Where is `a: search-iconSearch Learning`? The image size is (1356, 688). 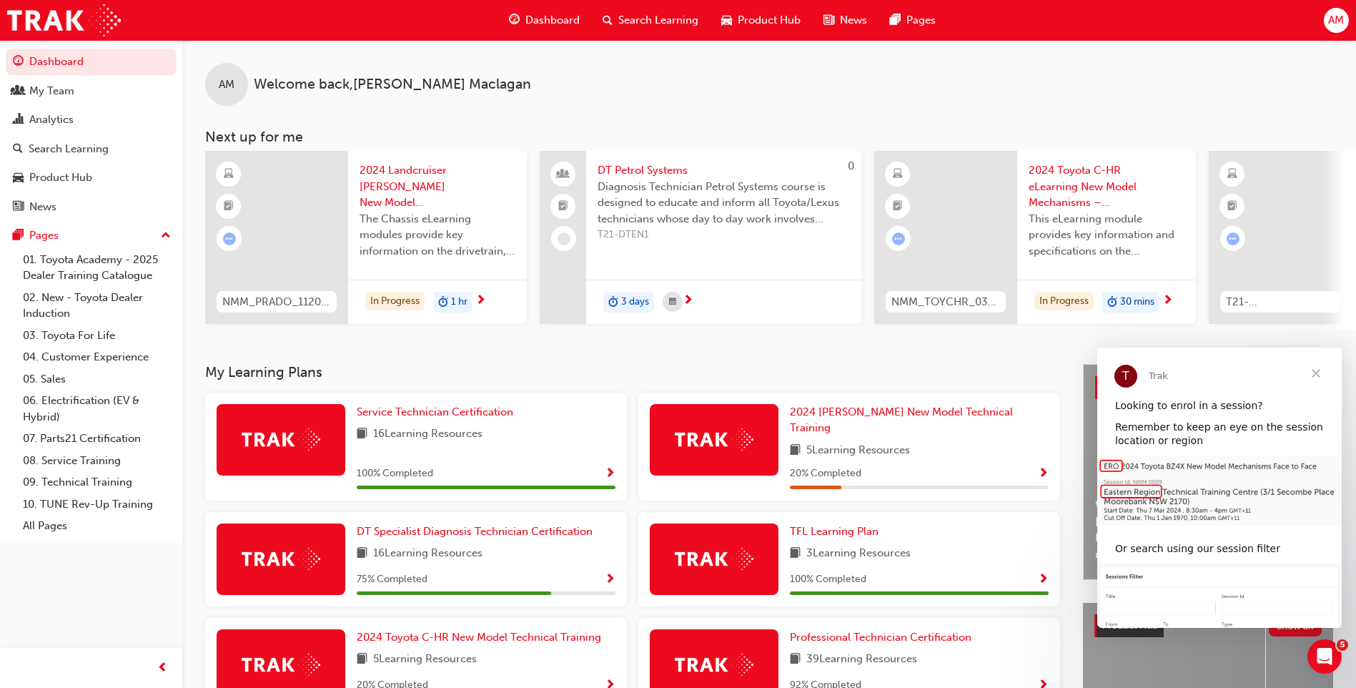 a: search-iconSearch Learning is located at coordinates (651, 20).